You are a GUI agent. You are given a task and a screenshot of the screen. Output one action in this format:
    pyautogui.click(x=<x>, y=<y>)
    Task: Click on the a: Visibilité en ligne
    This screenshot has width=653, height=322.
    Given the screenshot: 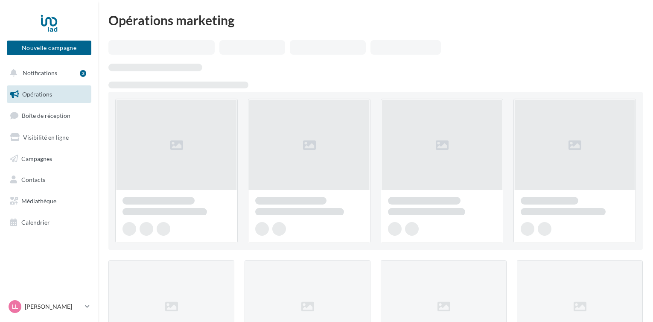 What is the action you would take?
    pyautogui.click(x=49, y=137)
    